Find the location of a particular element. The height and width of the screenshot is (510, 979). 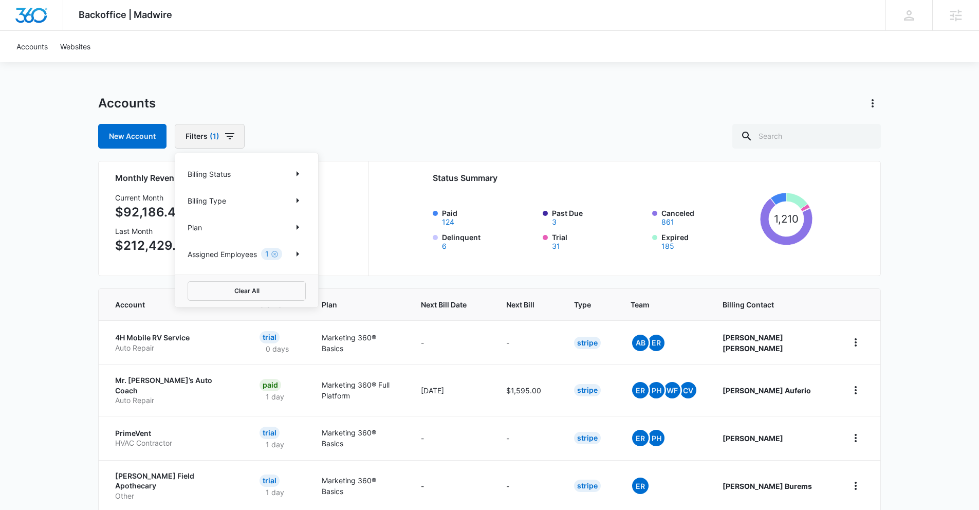

label: Past Due is located at coordinates (599, 216).